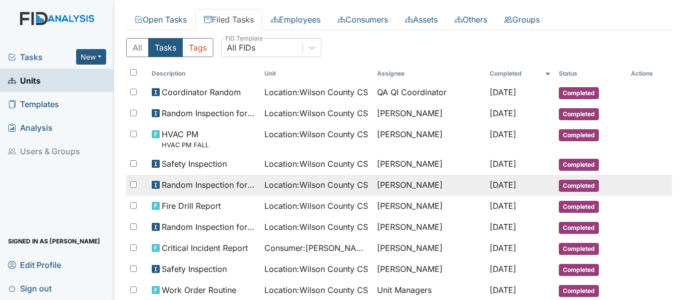 Image resolution: width=684 pixels, height=300 pixels. What do you see at coordinates (471, 20) in the screenshot?
I see `a: Others` at bounding box center [471, 20].